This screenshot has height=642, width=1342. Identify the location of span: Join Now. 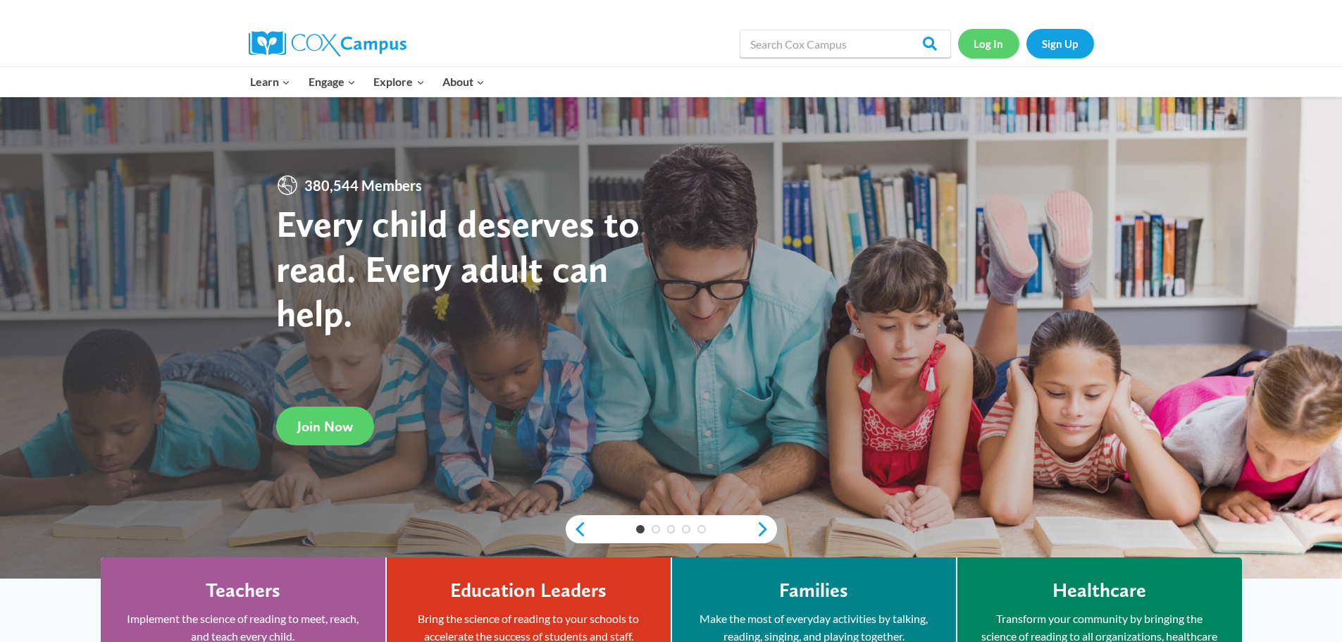
(325, 426).